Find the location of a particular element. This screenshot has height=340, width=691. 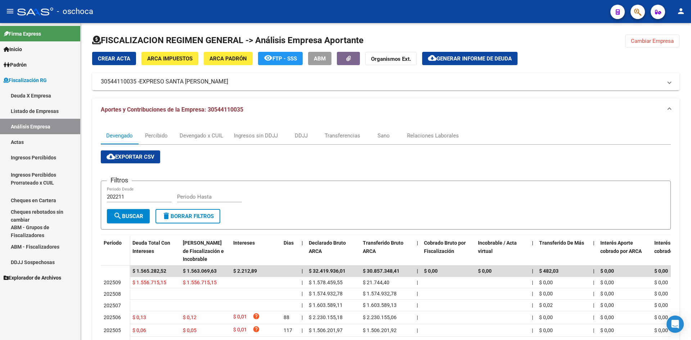

span: Exportar CSV is located at coordinates (130, 157).